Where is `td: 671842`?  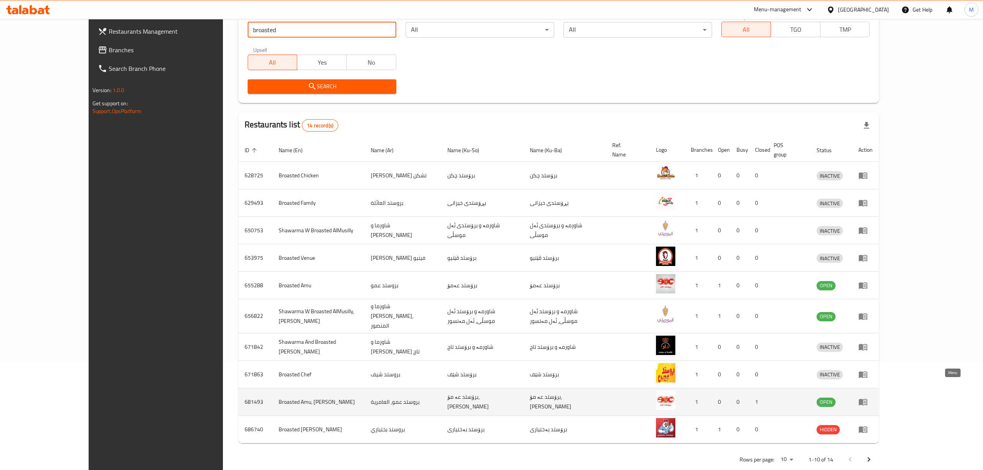 td: 671842 is located at coordinates (255, 347).